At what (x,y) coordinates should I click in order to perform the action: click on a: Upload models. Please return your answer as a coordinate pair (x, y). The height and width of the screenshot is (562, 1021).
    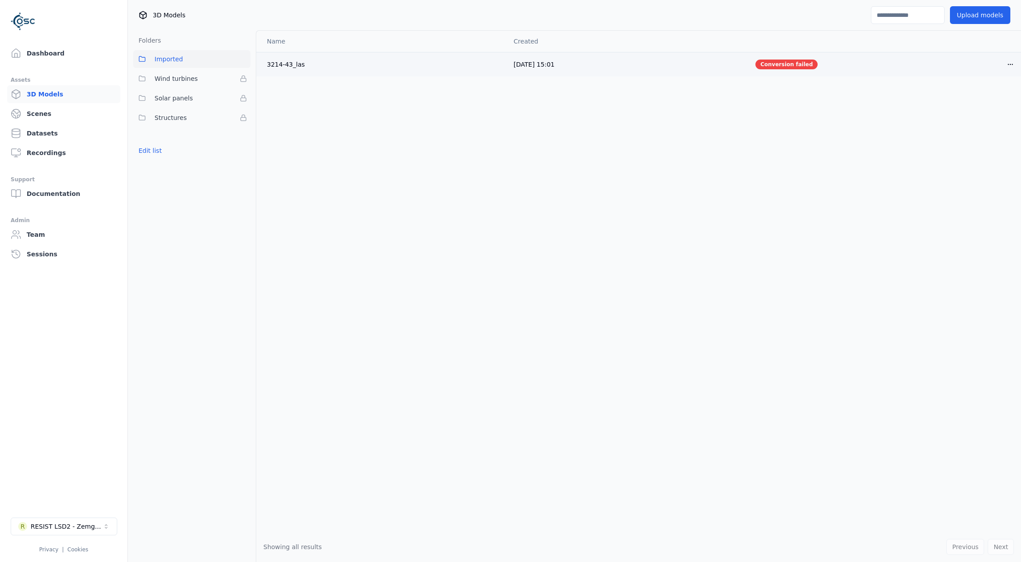
    Looking at the image, I should click on (980, 15).